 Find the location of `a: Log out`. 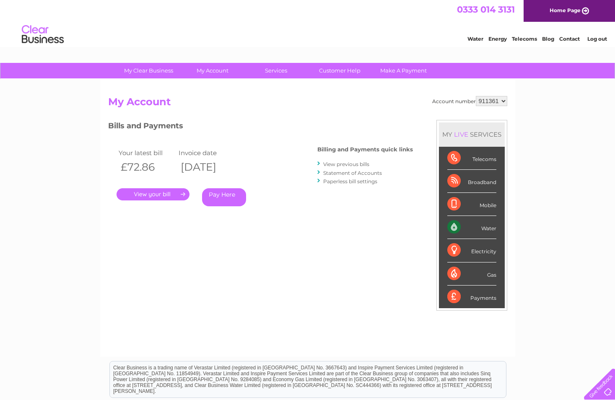

a: Log out is located at coordinates (597, 39).